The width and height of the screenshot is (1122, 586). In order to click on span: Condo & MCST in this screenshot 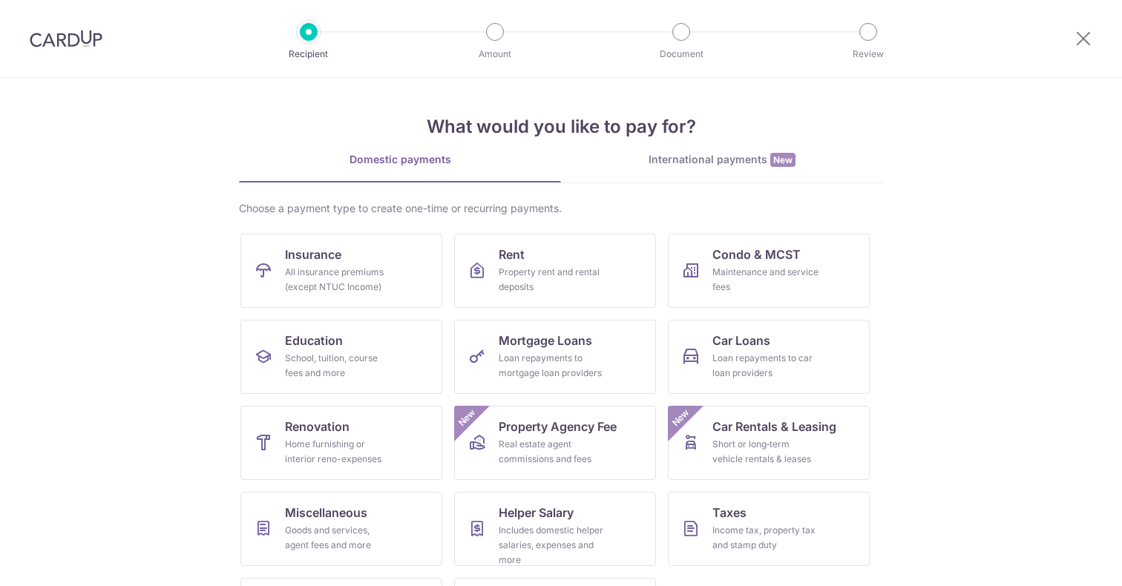, I will do `click(756, 255)`.